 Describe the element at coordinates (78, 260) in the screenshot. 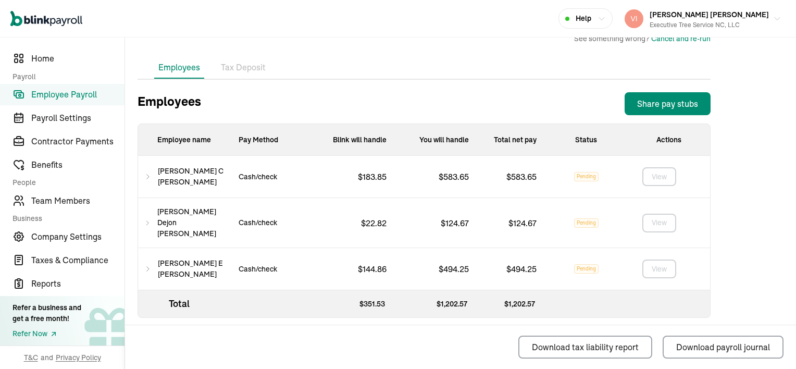

I see `span: Taxes & Compliance` at that location.